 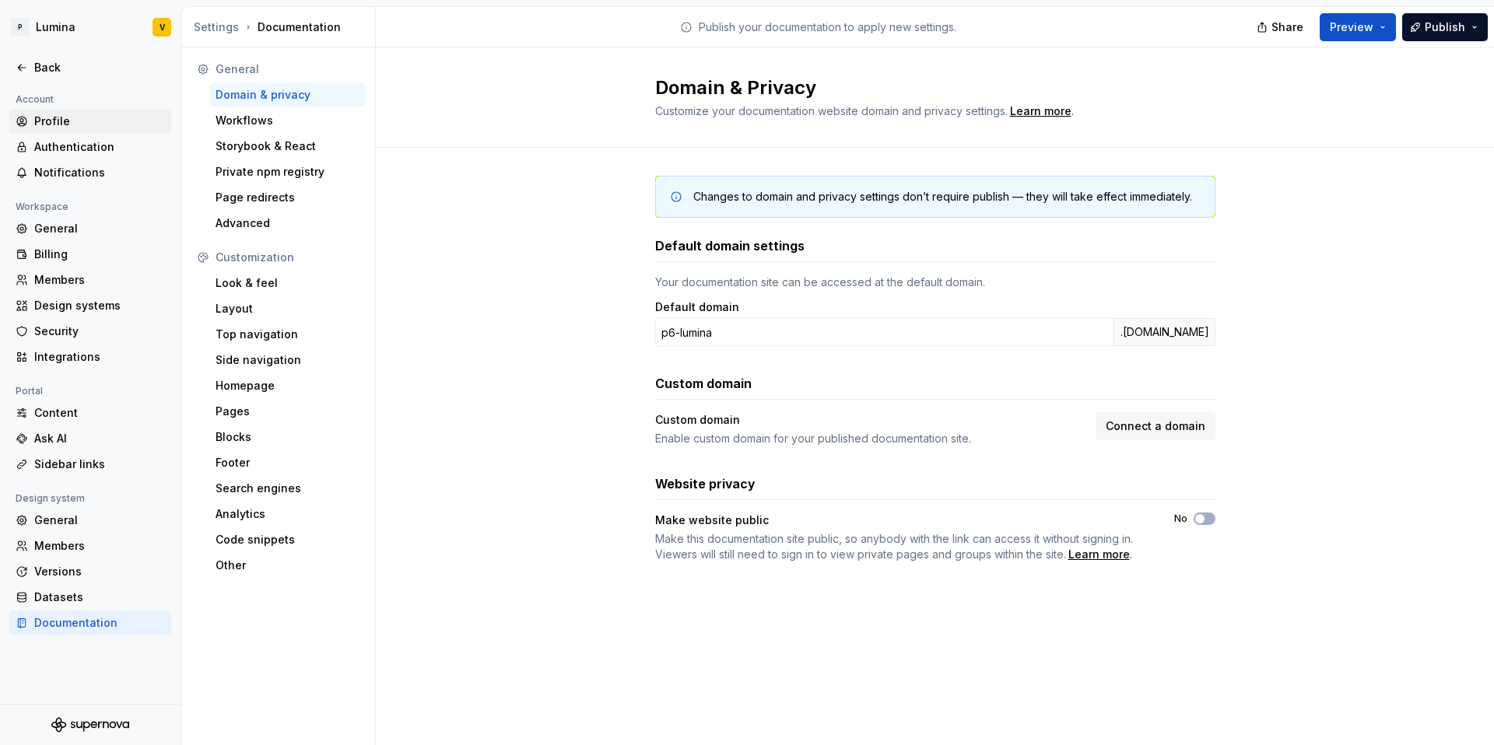 What do you see at coordinates (100, 173) in the screenshot?
I see `div: Notifications` at bounding box center [100, 173].